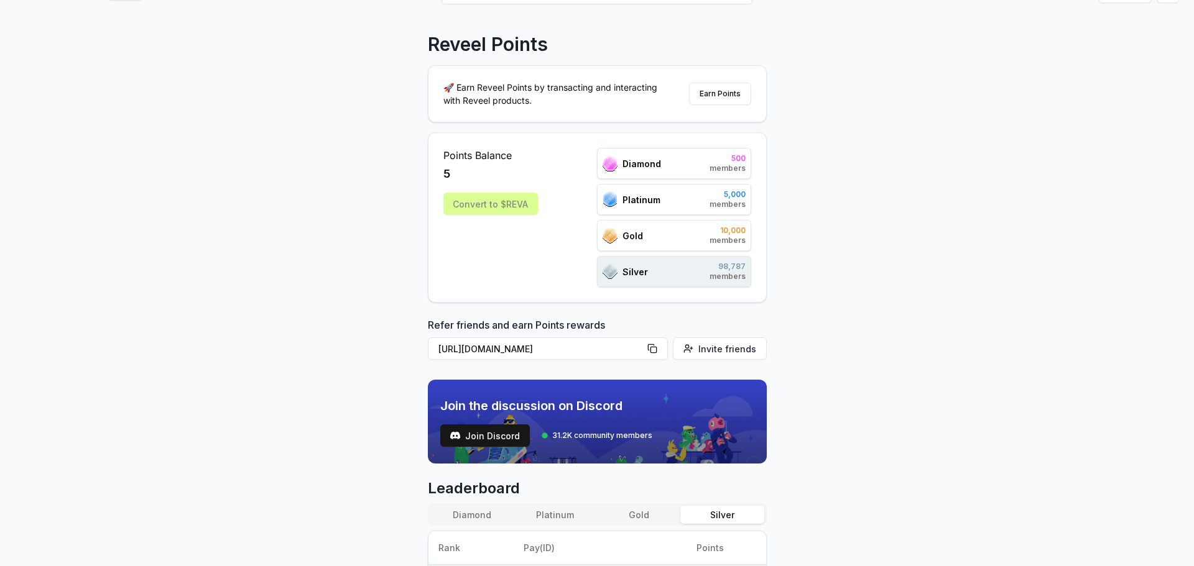 This screenshot has height=566, width=1194. Describe the element at coordinates (638, 515) in the screenshot. I see `button: Gold` at that location.